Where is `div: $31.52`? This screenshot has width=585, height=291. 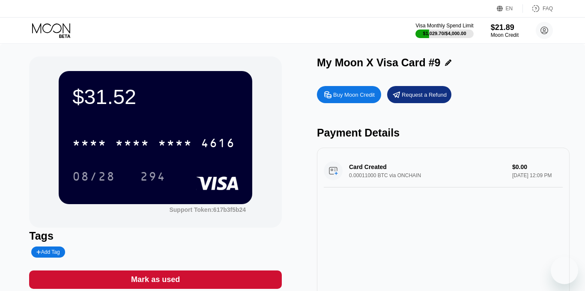 div: $31.52 is located at coordinates (155, 97).